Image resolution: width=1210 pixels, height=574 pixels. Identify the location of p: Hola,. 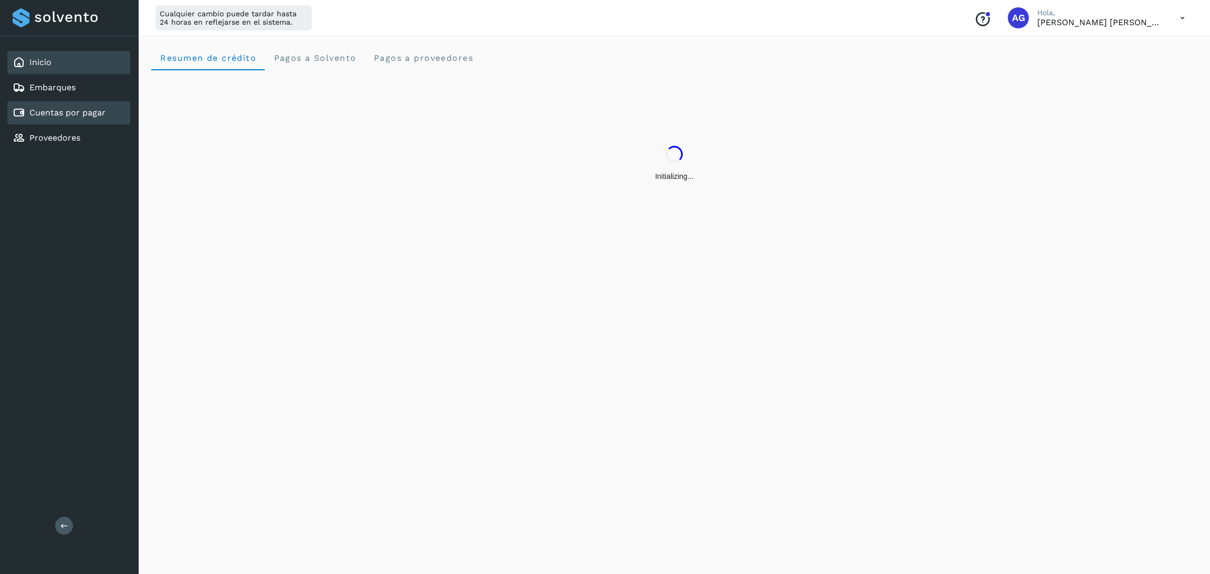
(1100, 13).